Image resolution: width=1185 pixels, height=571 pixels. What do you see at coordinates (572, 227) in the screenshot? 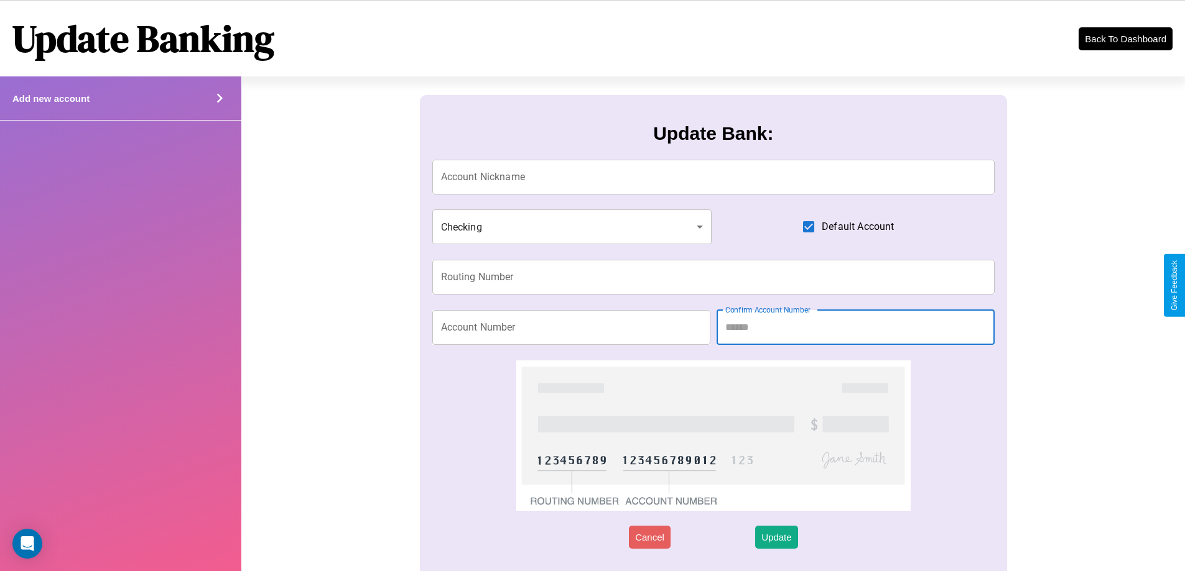
I see `div: Checking` at bounding box center [572, 227].